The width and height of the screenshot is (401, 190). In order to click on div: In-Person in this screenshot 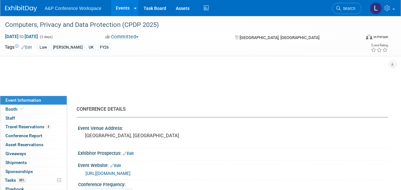, I will do `click(381, 37)`.